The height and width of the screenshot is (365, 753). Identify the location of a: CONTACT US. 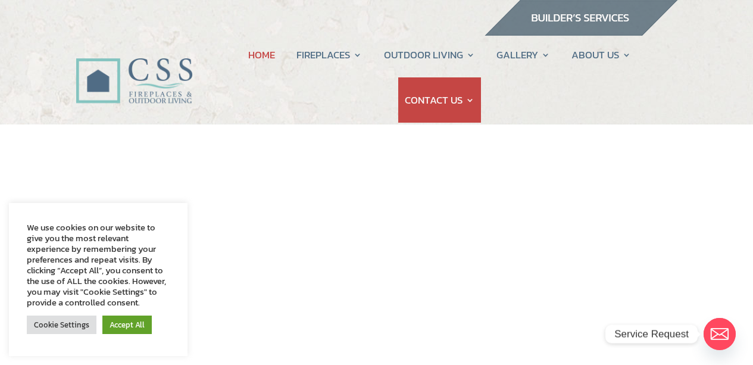
(439, 100).